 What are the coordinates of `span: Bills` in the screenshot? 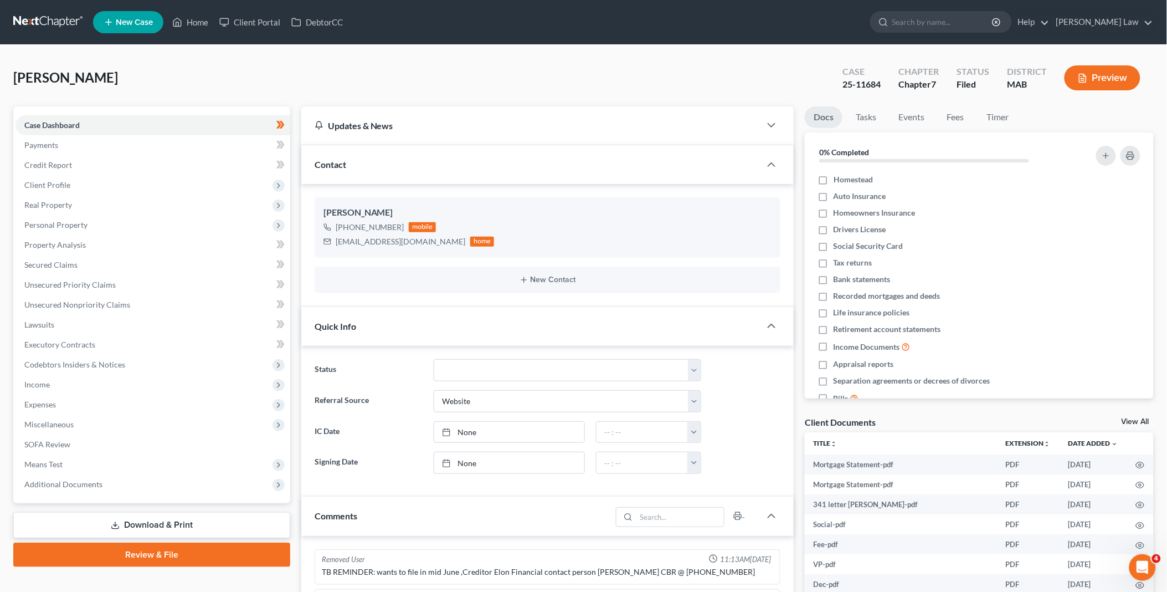 It's located at (841, 398).